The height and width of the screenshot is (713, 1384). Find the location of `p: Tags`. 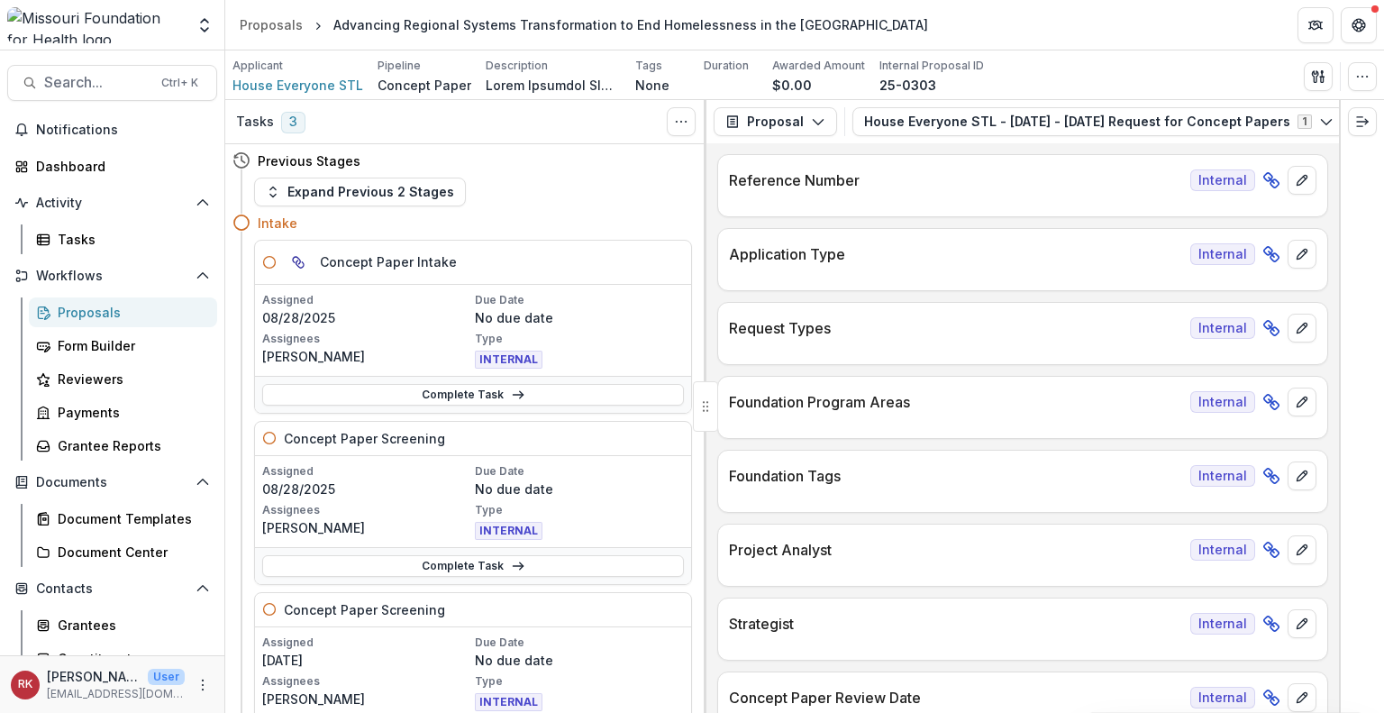

p: Tags is located at coordinates (649, 66).